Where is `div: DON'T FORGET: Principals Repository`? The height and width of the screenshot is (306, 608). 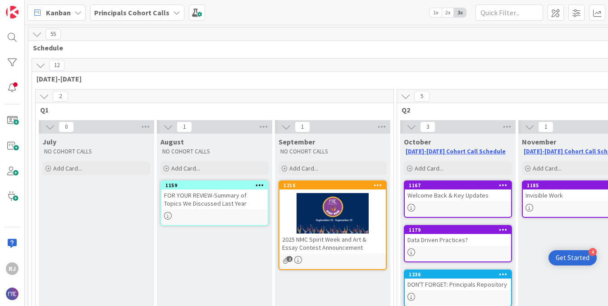 div: DON'T FORGET: Principals Repository is located at coordinates (458, 285).